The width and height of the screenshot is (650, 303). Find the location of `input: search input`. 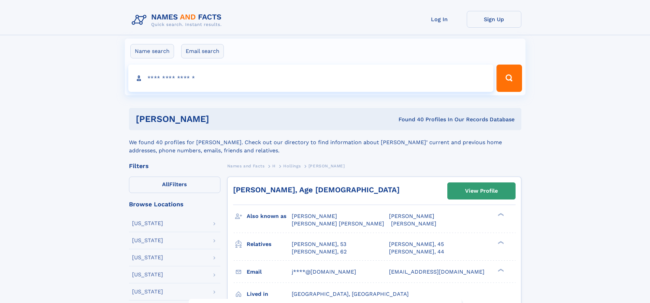

input: search input is located at coordinates (311, 78).